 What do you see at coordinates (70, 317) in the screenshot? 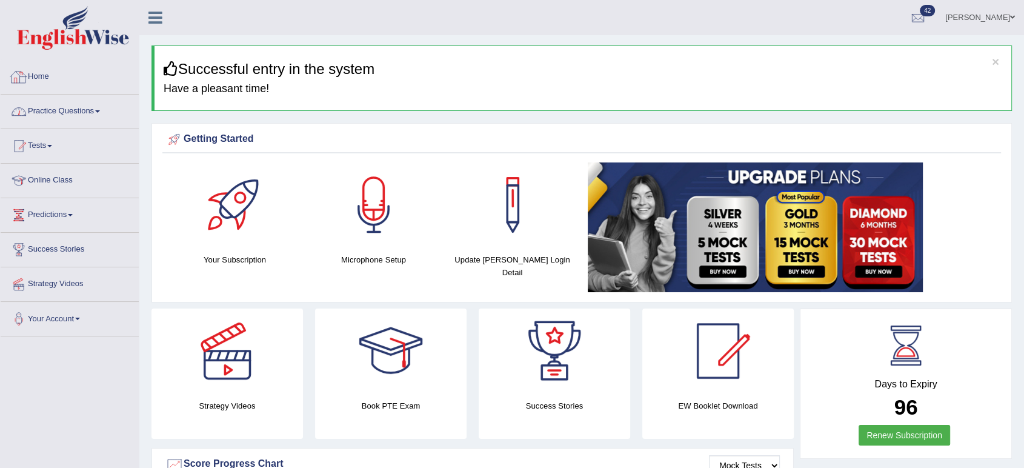
I see `a: Your Account` at bounding box center [70, 317].